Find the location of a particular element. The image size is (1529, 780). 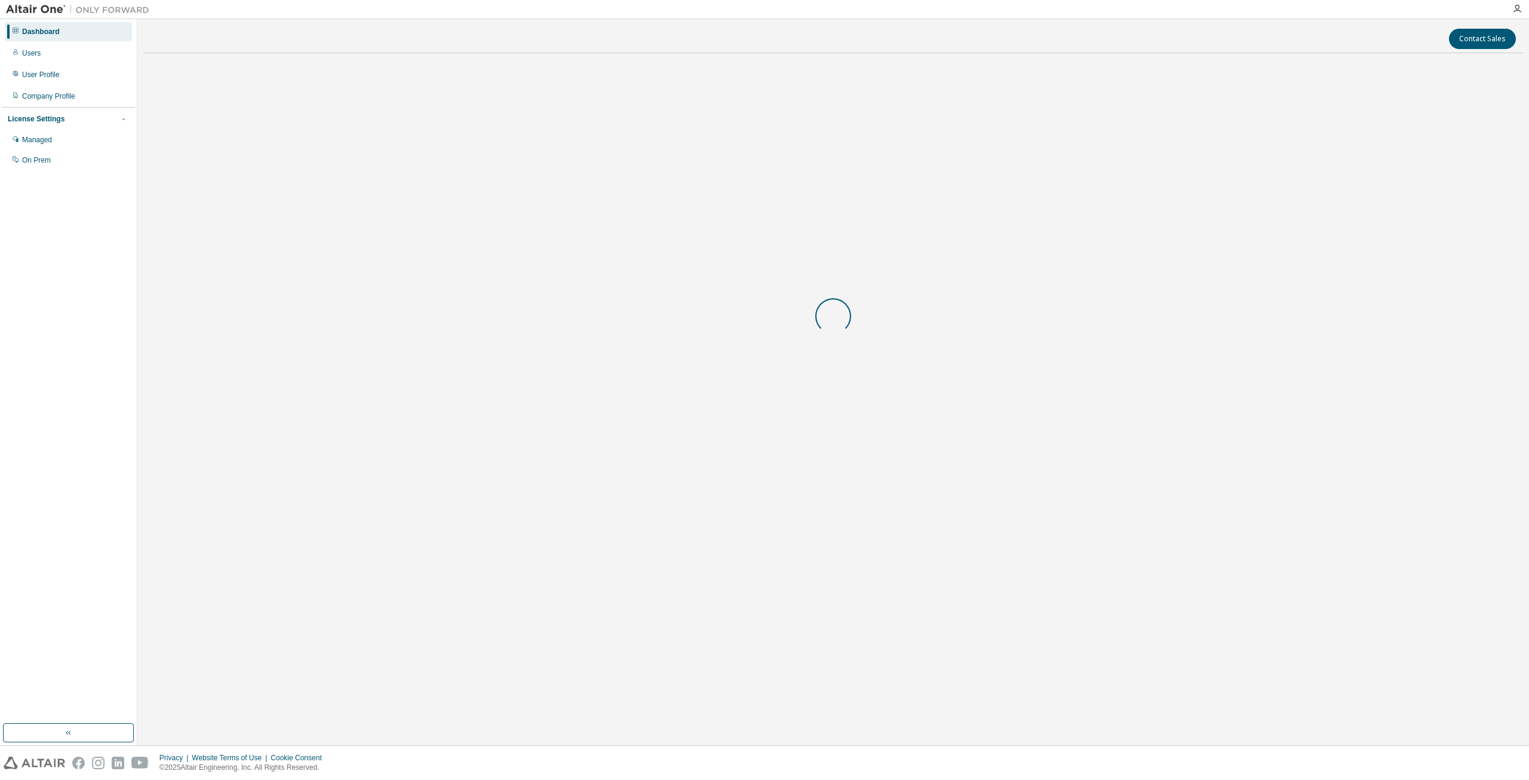

div: Managed is located at coordinates (37, 140).